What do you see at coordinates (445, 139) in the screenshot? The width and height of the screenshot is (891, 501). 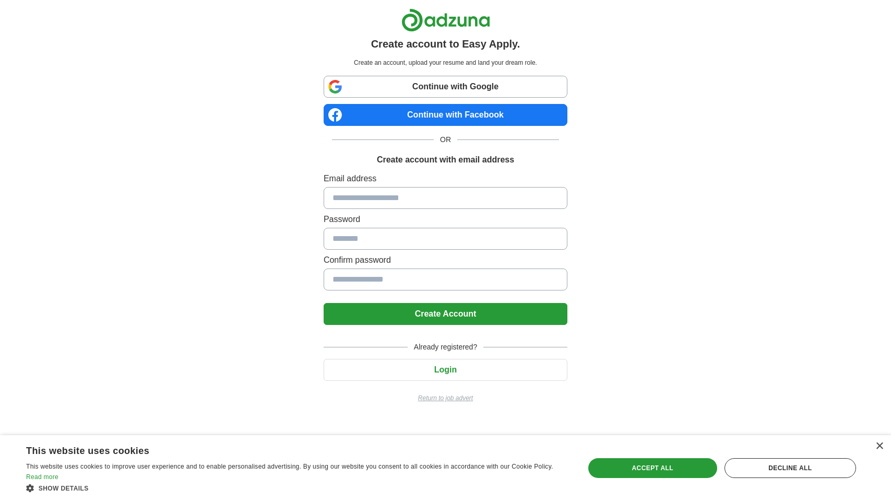 I see `span: OR` at bounding box center [445, 139].